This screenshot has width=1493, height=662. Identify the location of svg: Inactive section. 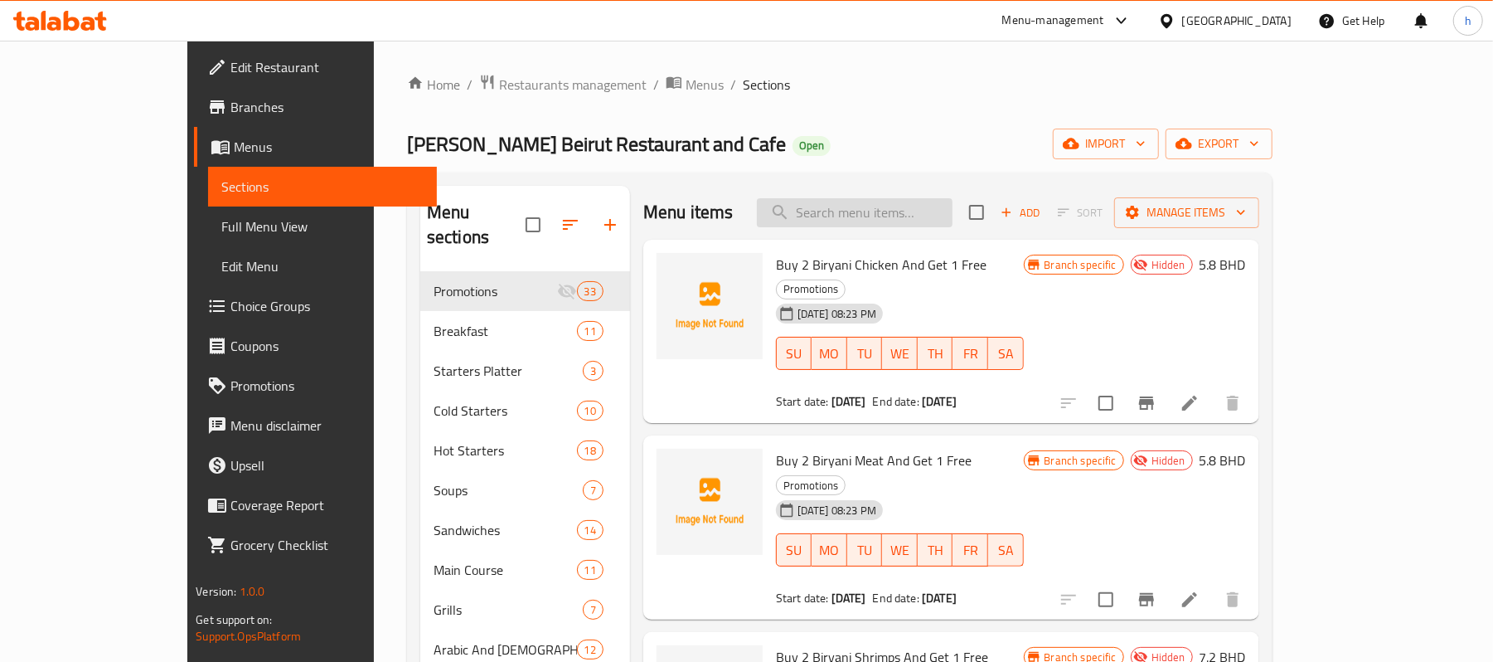
(567, 291).